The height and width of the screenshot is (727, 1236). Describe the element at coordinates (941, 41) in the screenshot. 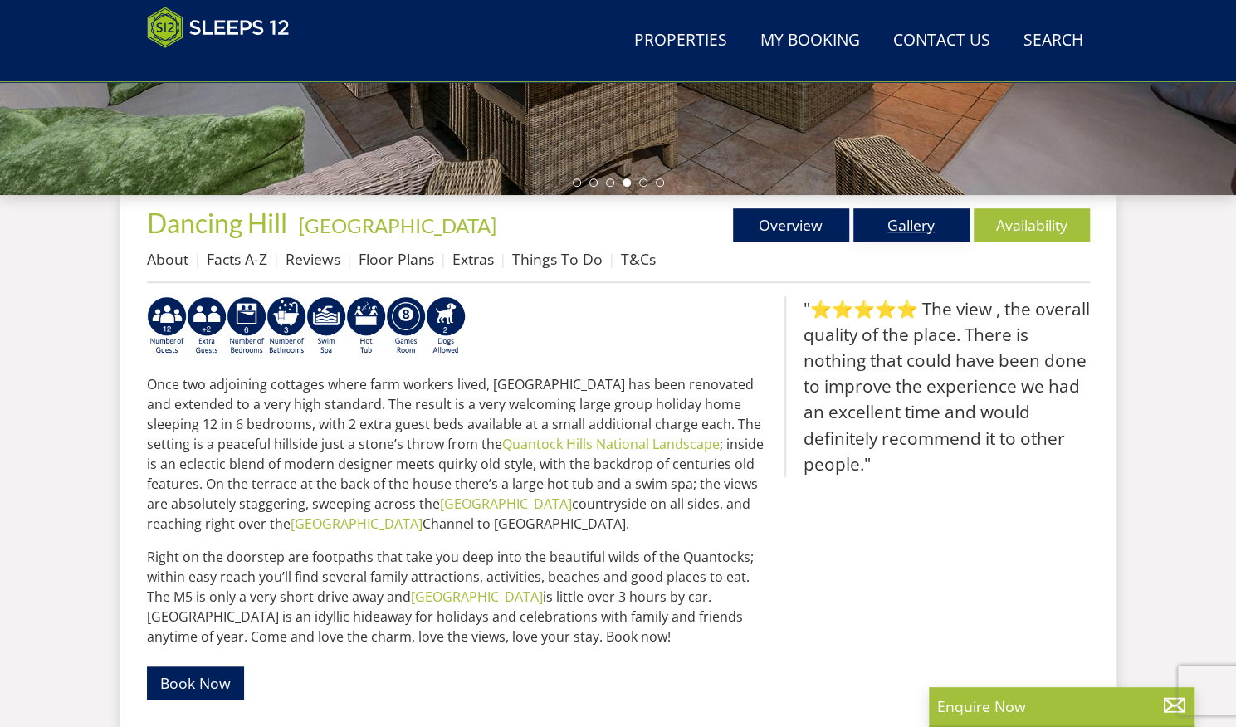

I see `a: Contact Us` at that location.